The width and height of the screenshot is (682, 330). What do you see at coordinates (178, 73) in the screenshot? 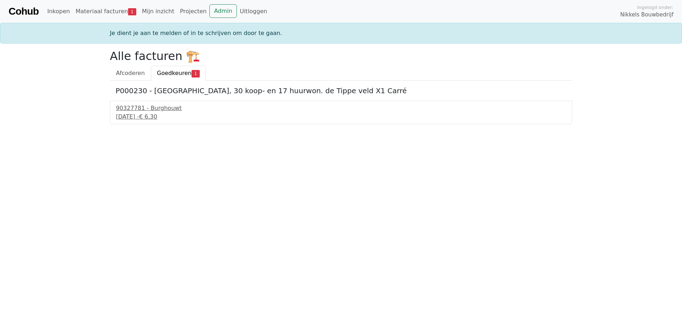
I see `a: Goedkeuren1` at bounding box center [178, 73].